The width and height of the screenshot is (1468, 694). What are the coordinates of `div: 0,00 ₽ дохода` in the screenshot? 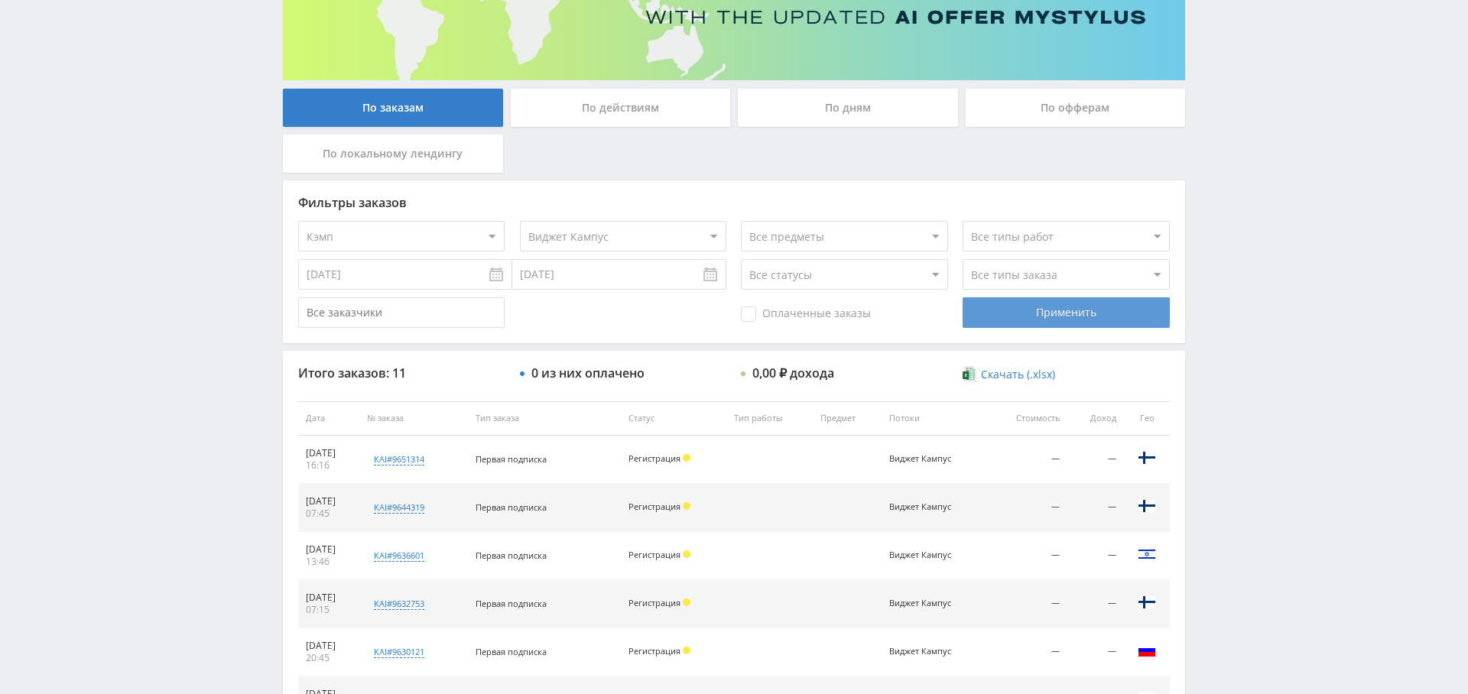 It's located at (793, 373).